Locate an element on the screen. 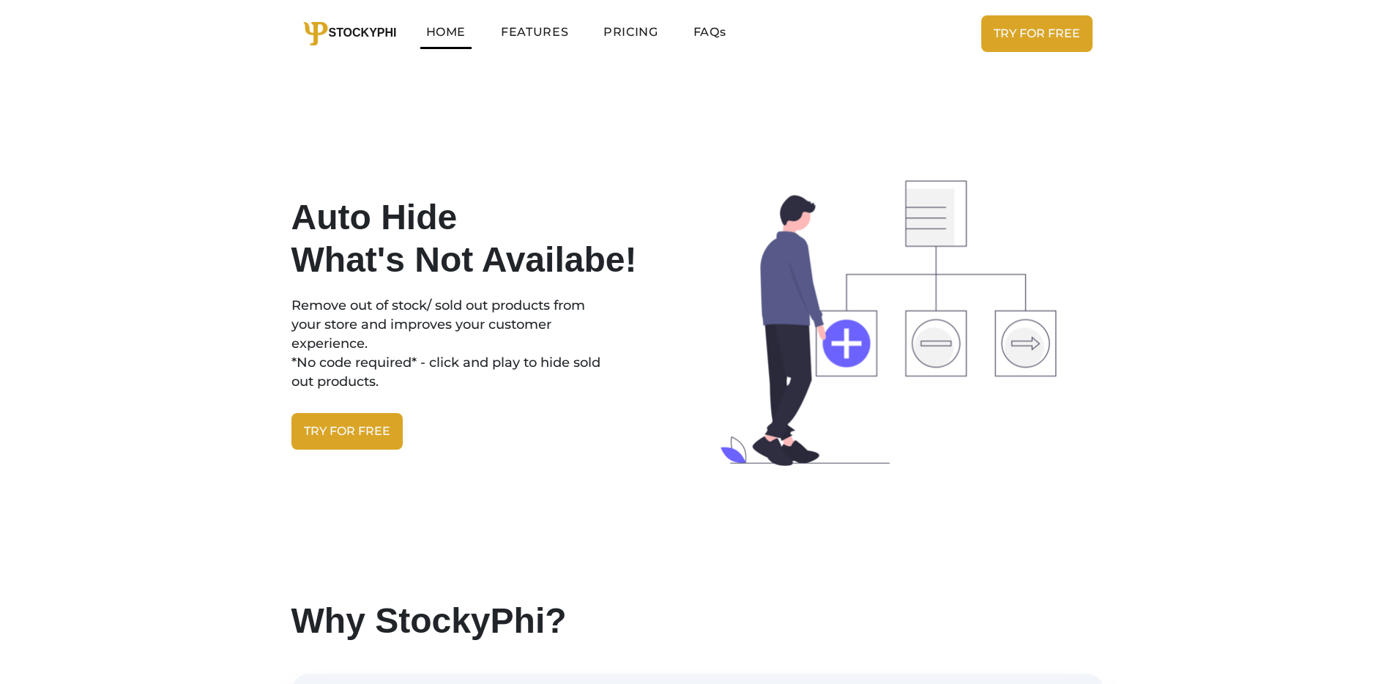 The width and height of the screenshot is (1395, 684). img: stockyphi home is located at coordinates (892, 323).